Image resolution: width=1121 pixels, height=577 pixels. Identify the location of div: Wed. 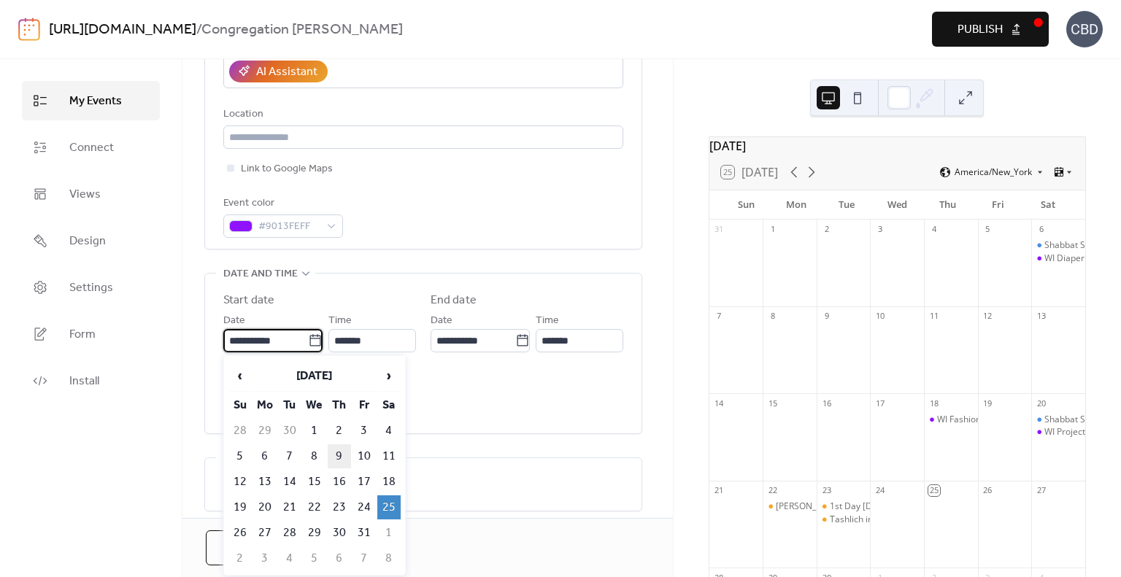
(897, 205).